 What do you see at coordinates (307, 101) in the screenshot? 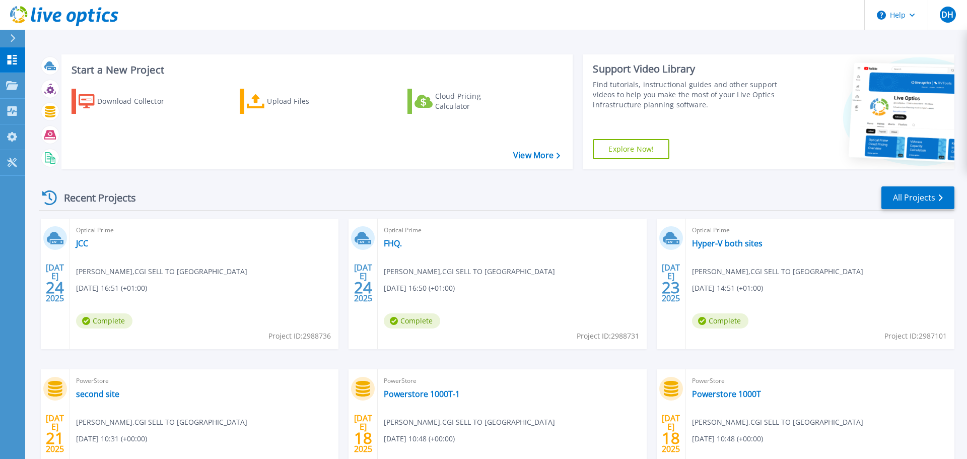
I see `div: Upload Files` at bounding box center [307, 101].